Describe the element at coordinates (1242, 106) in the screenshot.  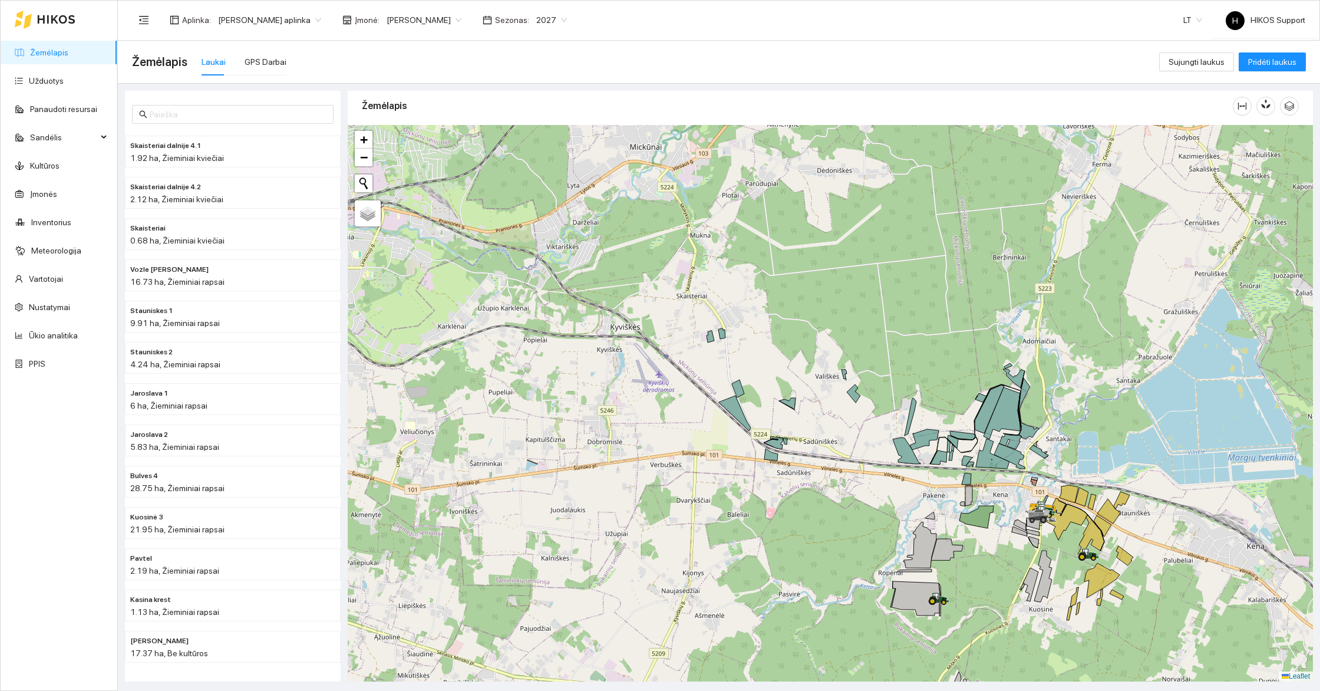
I see `button: column-width` at that location.